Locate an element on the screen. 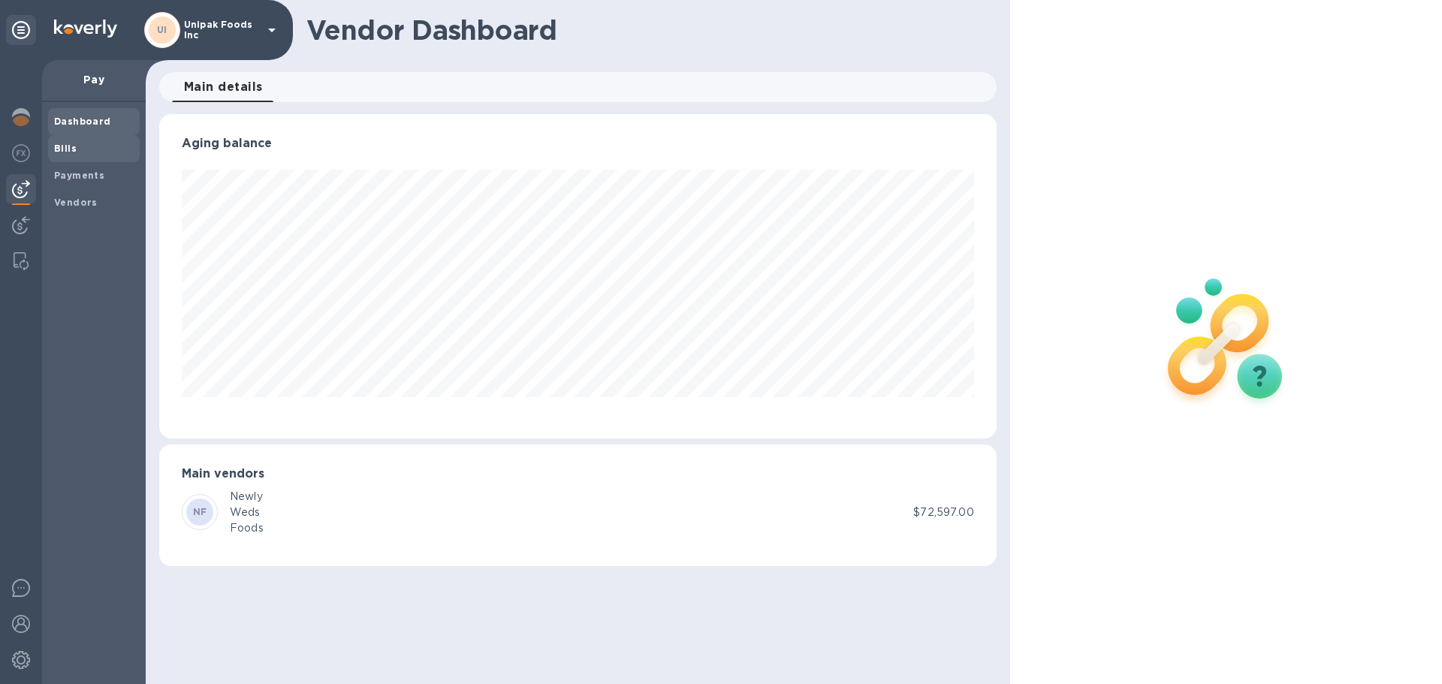 The image size is (1442, 684). b: Vendors is located at coordinates (76, 202).